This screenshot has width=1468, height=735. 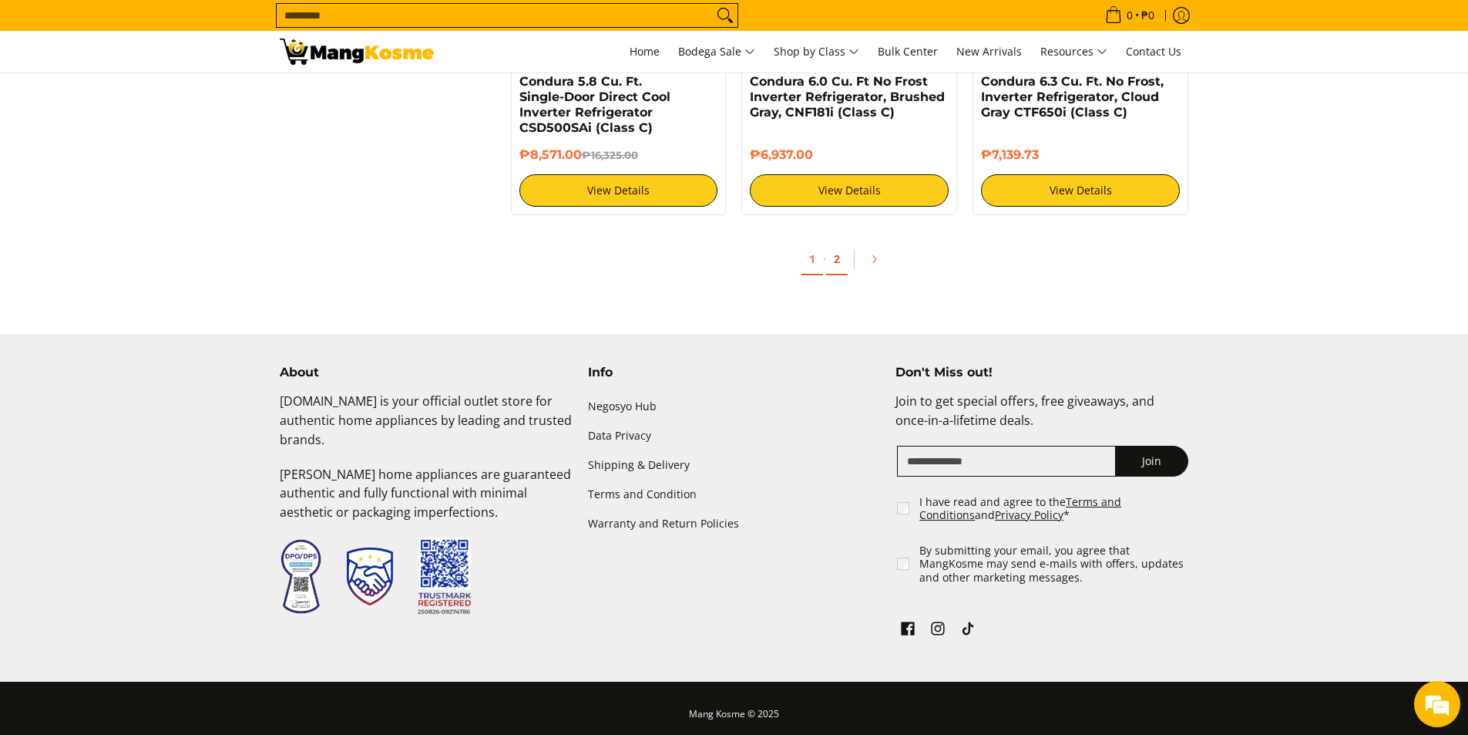 I want to click on button: Join, so click(x=1152, y=461).